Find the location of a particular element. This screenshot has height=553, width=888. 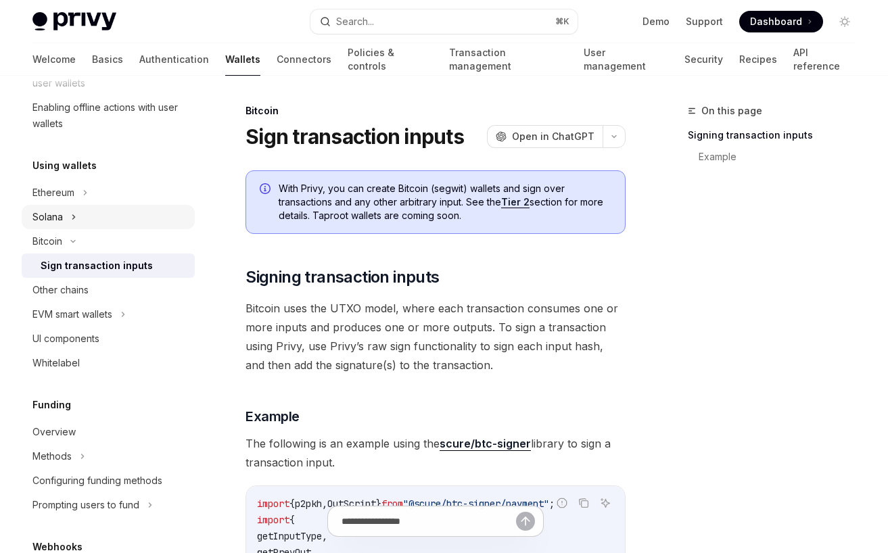

a: Welcome is located at coordinates (54, 59).